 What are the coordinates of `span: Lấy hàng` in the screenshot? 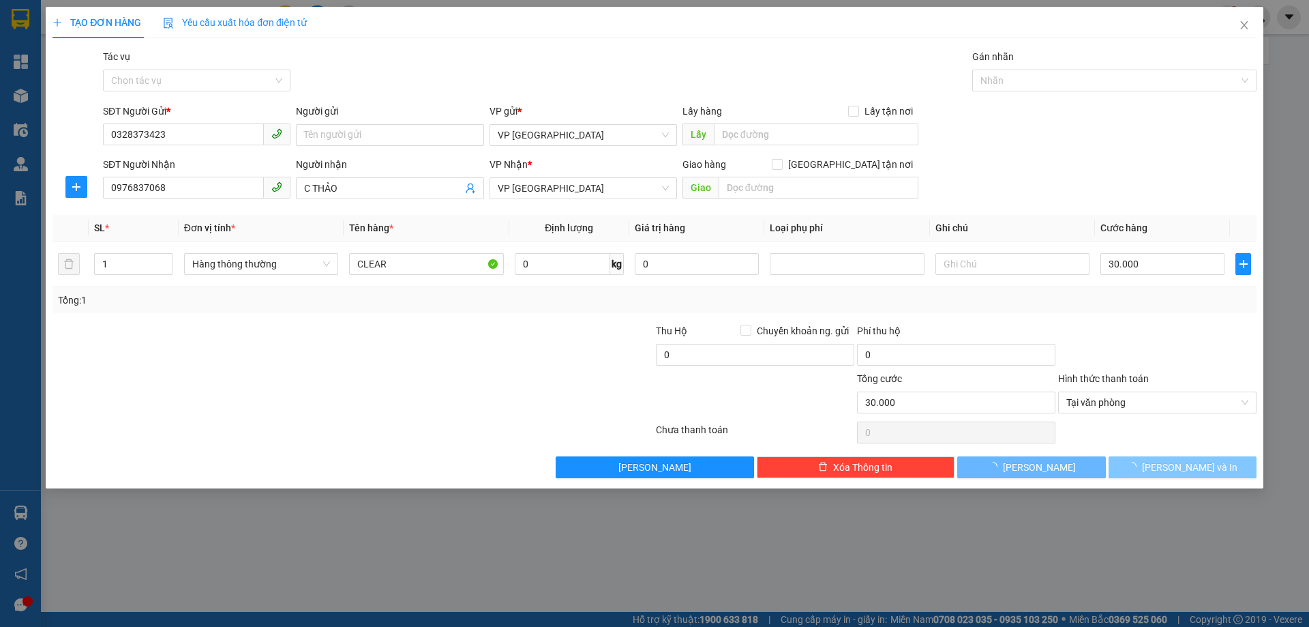 It's located at (702, 111).